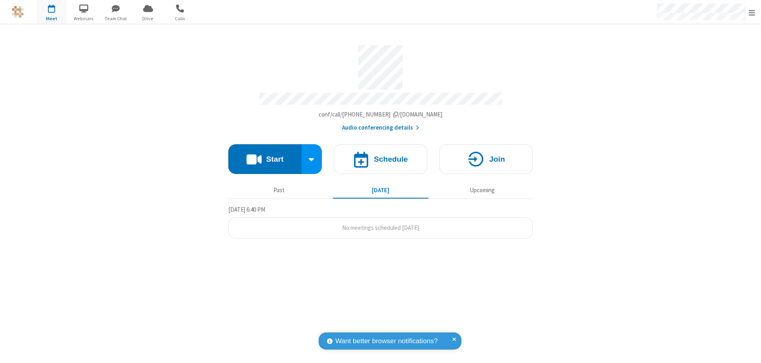  I want to click on span: Team Chat, so click(116, 19).